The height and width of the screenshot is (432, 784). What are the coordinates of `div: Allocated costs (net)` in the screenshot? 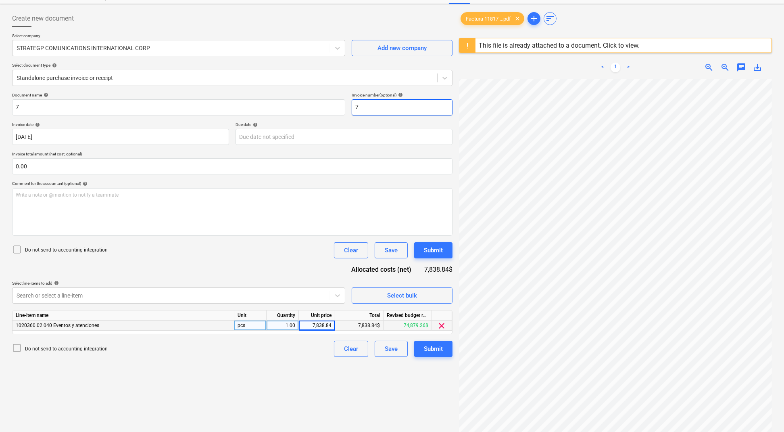 It's located at (384, 269).